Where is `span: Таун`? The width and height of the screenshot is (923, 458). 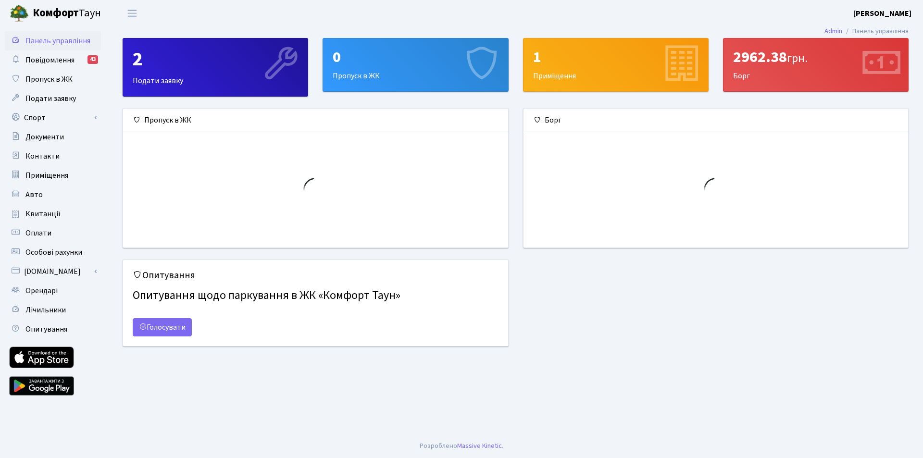 span: Таун is located at coordinates (67, 13).